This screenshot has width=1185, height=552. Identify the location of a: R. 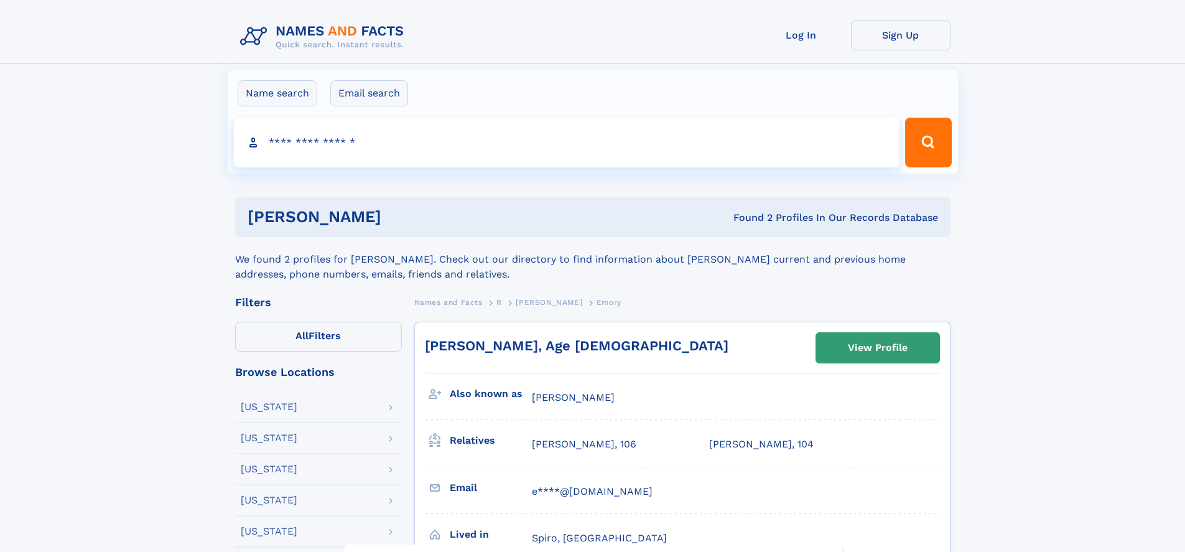
(499, 302).